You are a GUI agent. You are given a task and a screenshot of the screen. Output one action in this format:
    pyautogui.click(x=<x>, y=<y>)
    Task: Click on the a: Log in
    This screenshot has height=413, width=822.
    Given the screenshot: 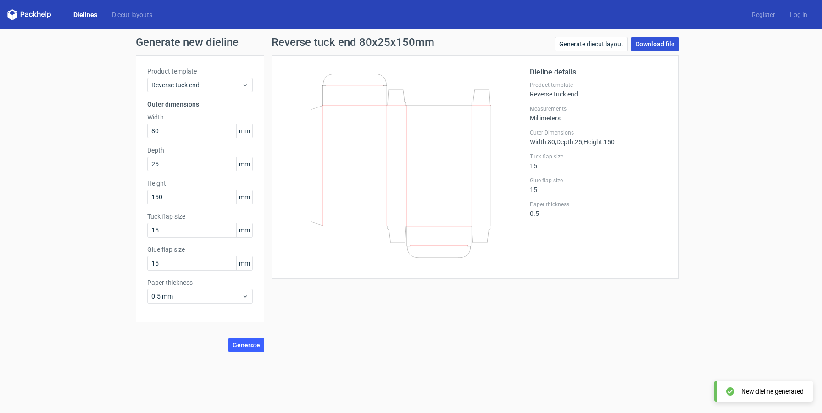 What is the action you would take?
    pyautogui.click(x=799, y=15)
    